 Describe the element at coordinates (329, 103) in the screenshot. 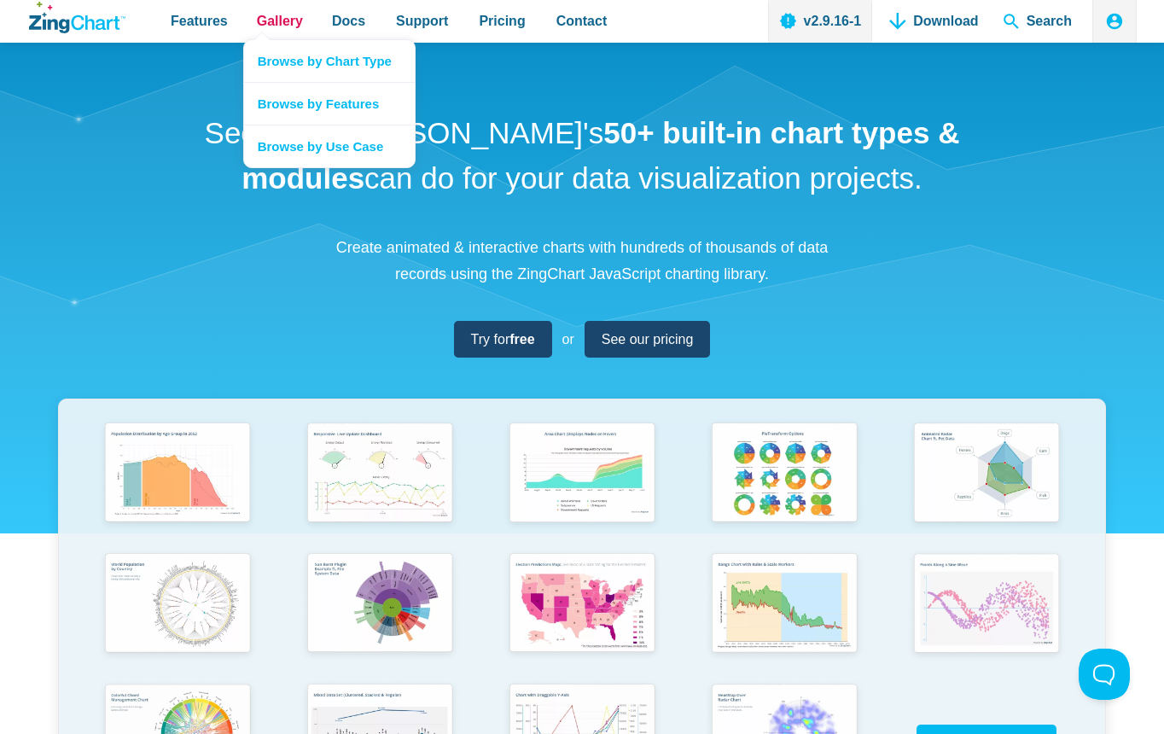

I see `a: Browse by Features` at that location.